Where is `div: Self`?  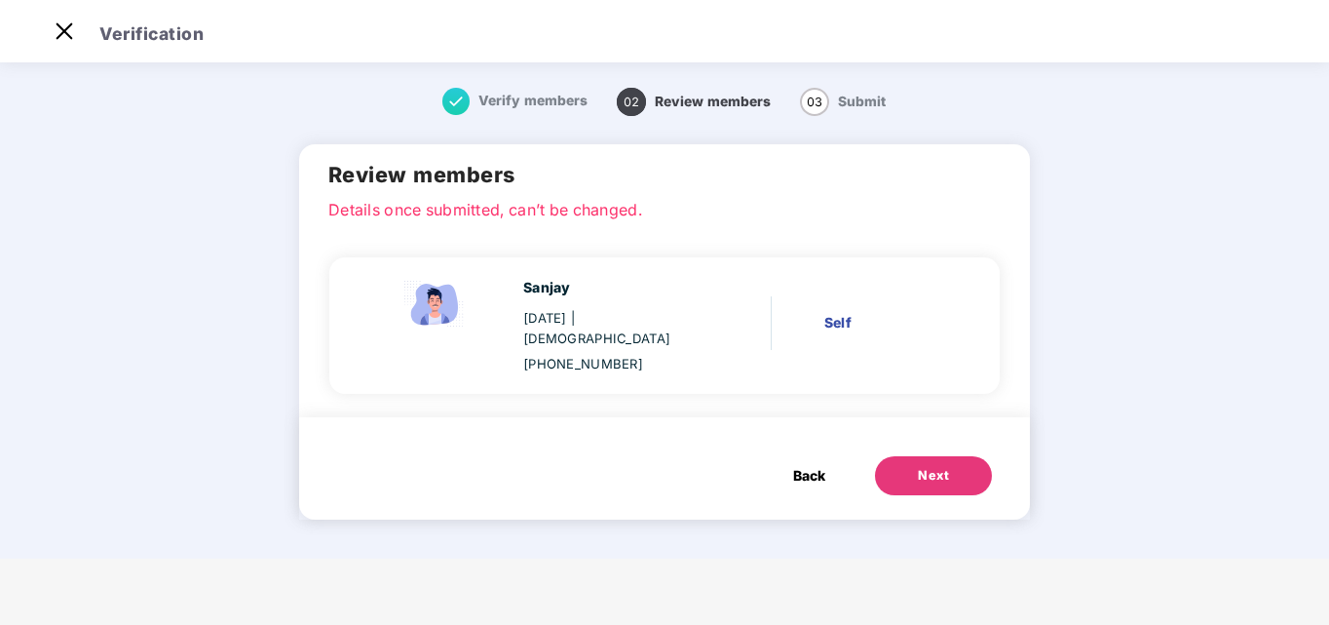
div: Self is located at coordinates (883, 323).